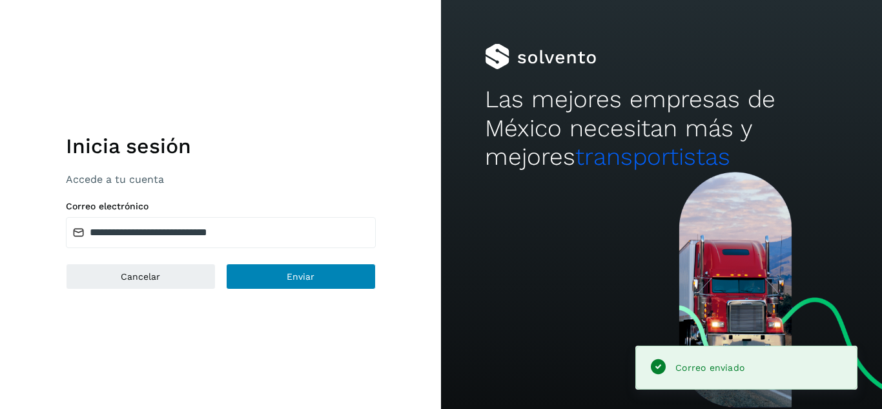  Describe the element at coordinates (661, 128) in the screenshot. I see `h2: Las mejores empresas de México necesitan más y mejores` at that location.